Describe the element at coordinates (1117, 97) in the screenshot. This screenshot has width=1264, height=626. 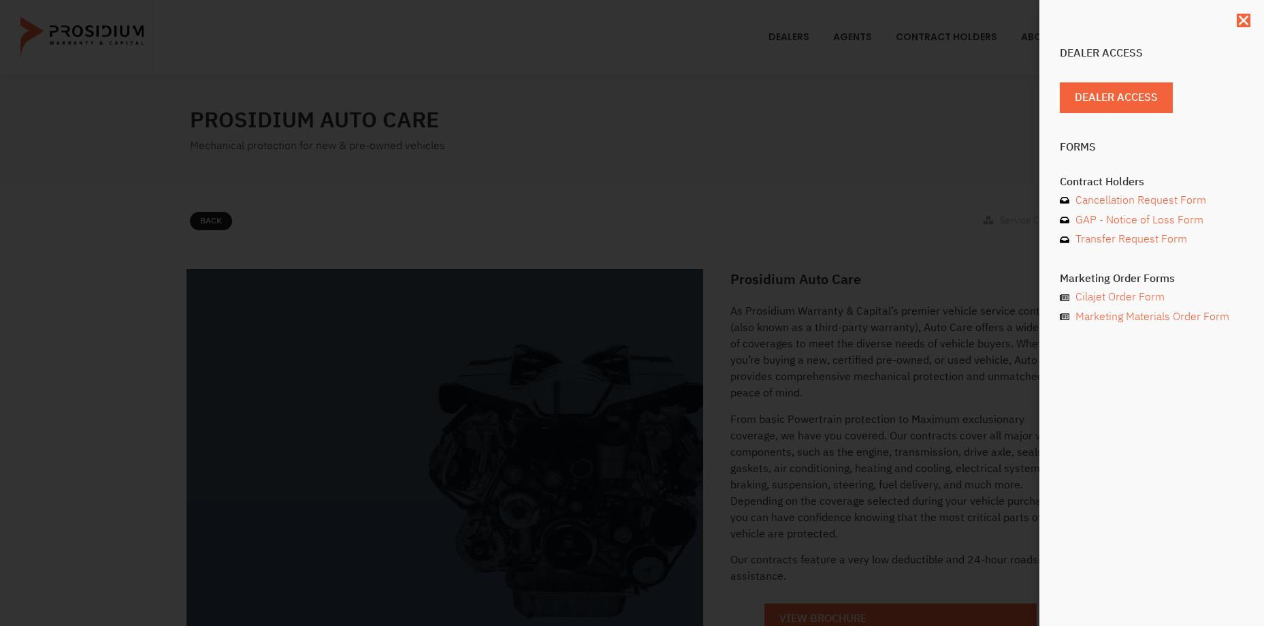
I see `a: Dealer Access` at that location.